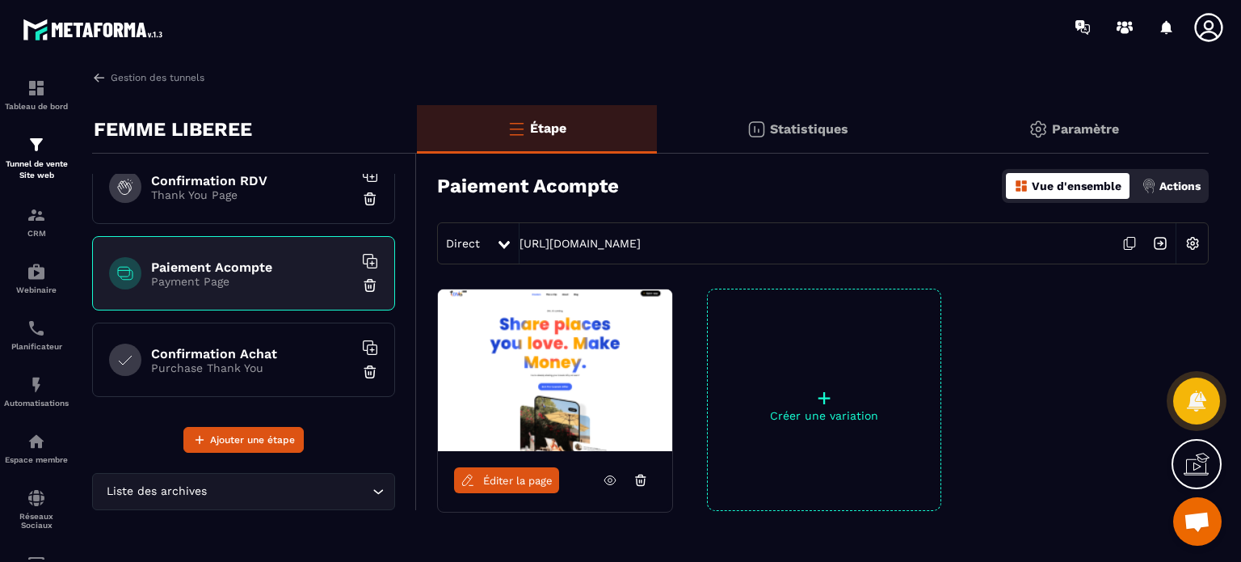 This screenshot has height=562, width=1241. What do you see at coordinates (36, 335) in the screenshot?
I see `a: schedulerschedulerPlanificateur` at bounding box center [36, 335].